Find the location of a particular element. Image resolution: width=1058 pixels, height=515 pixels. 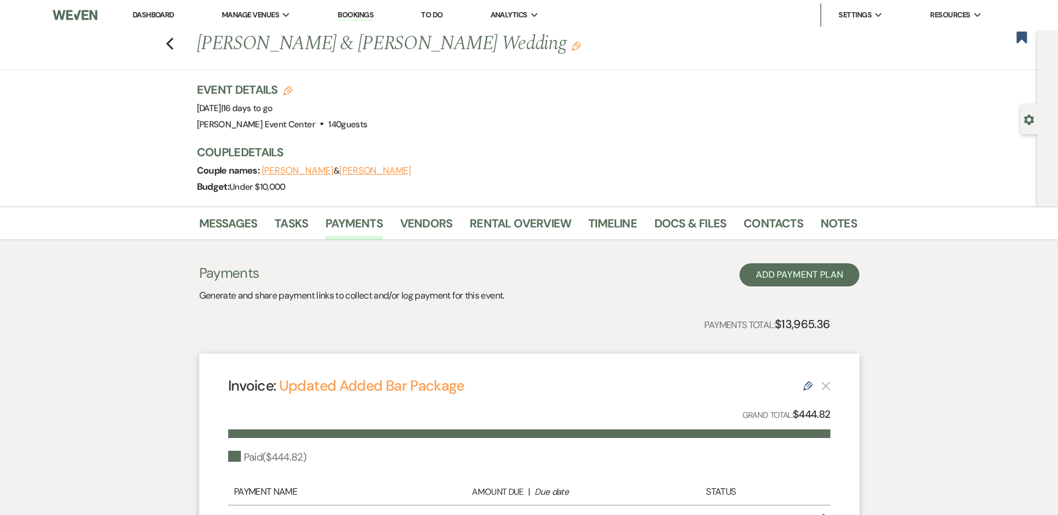

strong: $444.82 is located at coordinates (811, 415).